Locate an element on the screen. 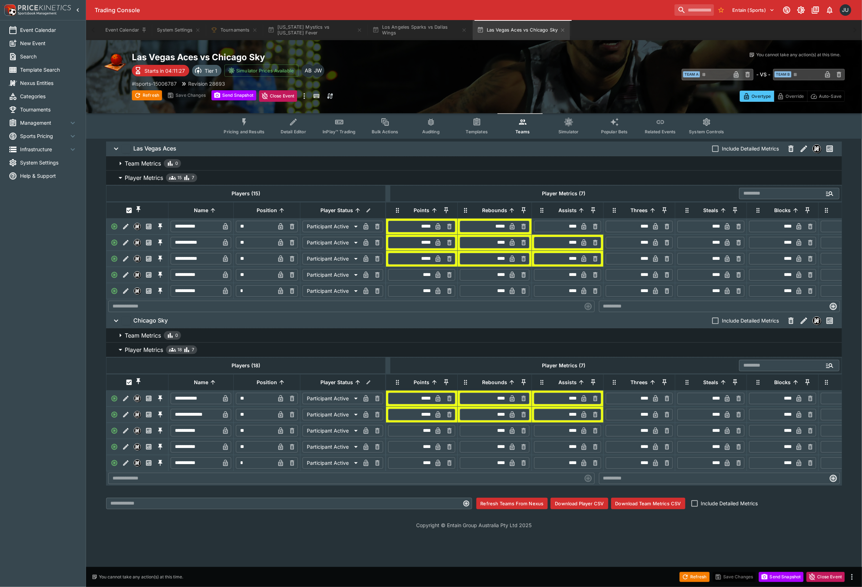 The width and height of the screenshot is (862, 587). button: Player Metrics187 is located at coordinates (474, 350).